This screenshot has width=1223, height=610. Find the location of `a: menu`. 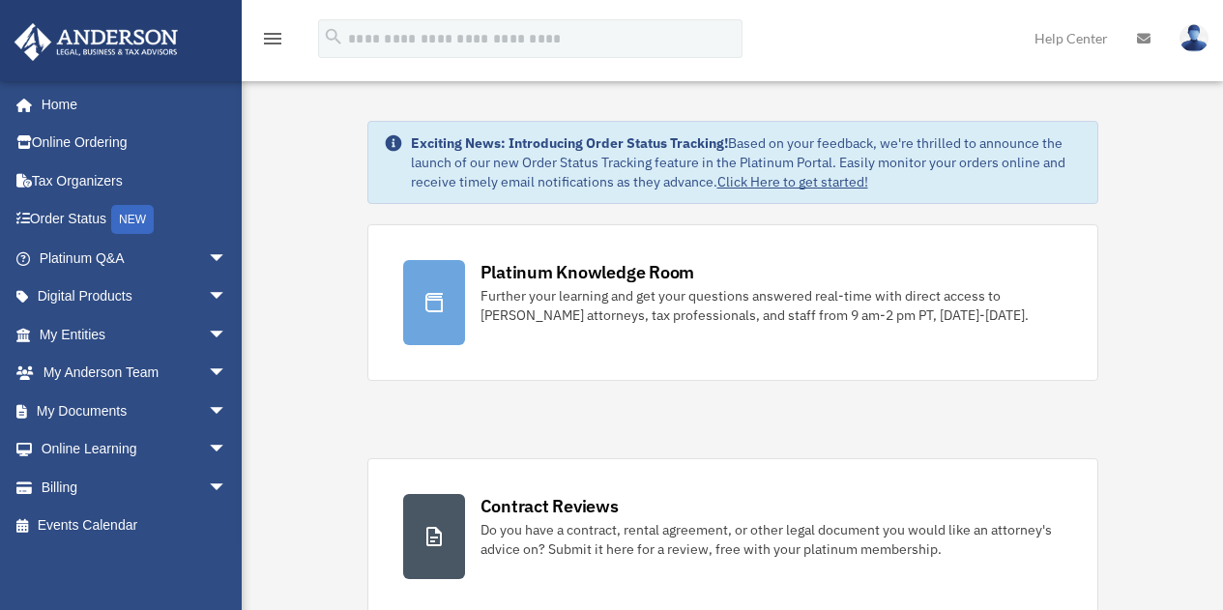

a: menu is located at coordinates (273, 42).